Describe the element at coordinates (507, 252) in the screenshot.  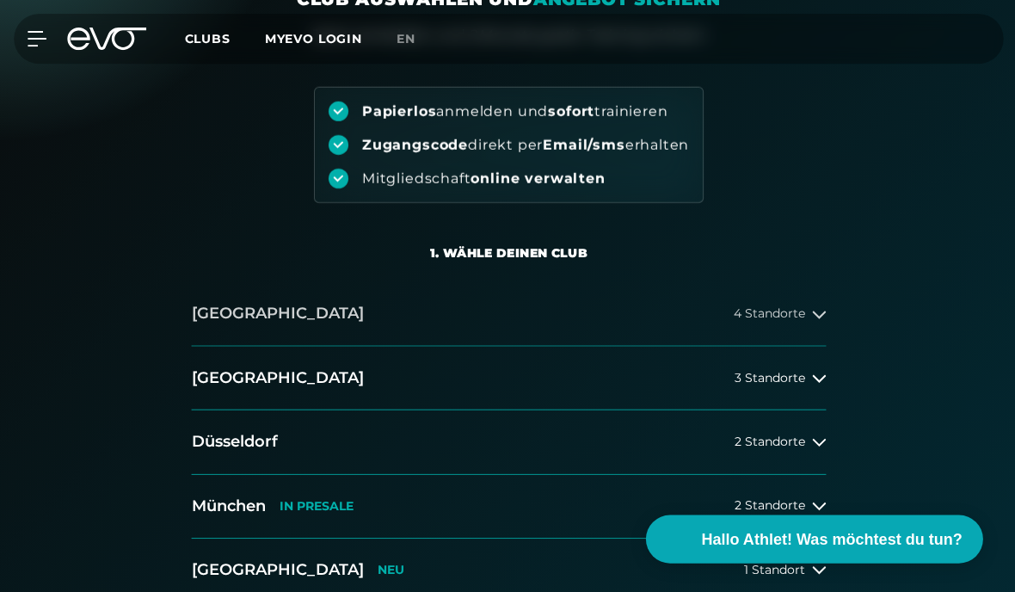
I see `div: 1. Wähle deinen Club` at that location.